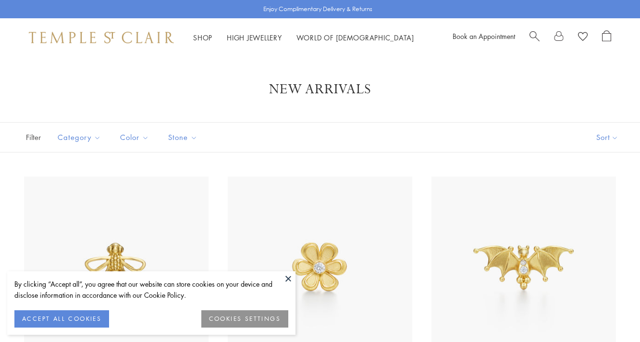 Image resolution: width=640 pixels, height=342 pixels. What do you see at coordinates (606, 37) in the screenshot?
I see `a: Open Shopping Bag` at bounding box center [606, 37].